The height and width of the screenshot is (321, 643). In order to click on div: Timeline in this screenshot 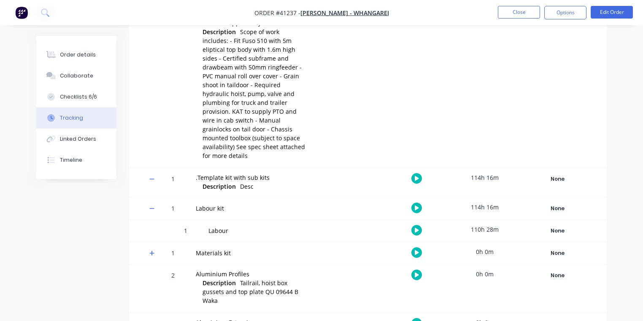, I will do `click(71, 160)`.